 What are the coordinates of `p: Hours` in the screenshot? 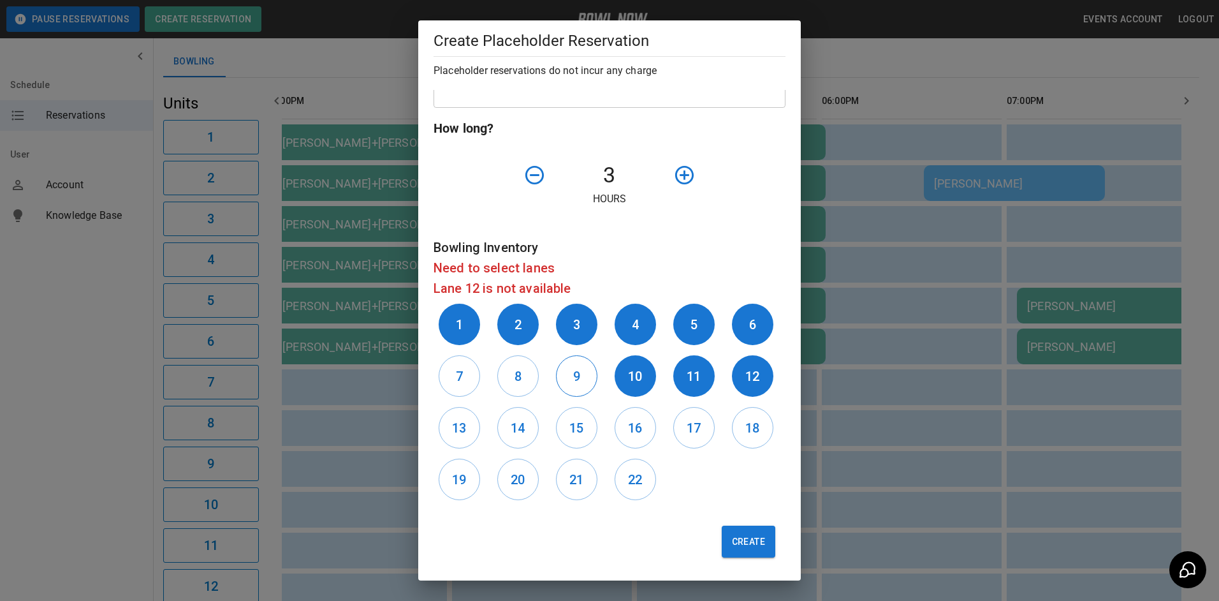 It's located at (609, 199).